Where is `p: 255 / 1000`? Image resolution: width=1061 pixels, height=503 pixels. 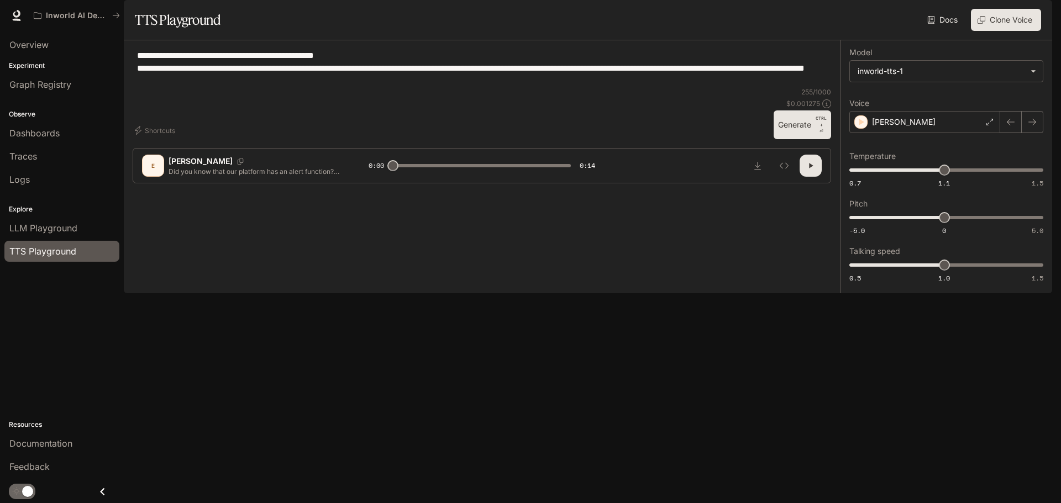 p: 255 / 1000 is located at coordinates (816, 92).